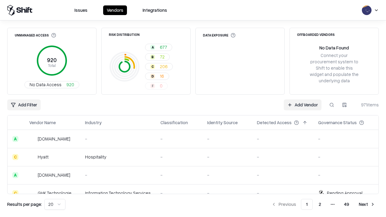 Image resolution: width=386 pixels, height=217 pixels. What do you see at coordinates (159, 67) in the screenshot?
I see `button: C206` at bounding box center [159, 67].